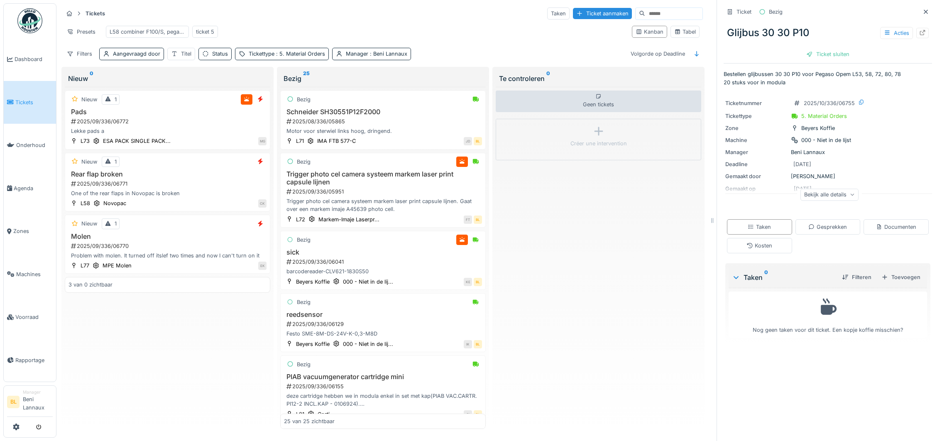 The image size is (942, 441). What do you see at coordinates (383, 333) in the screenshot?
I see `div: Festo SME-8M-DS-24V-K-0,3-M8D` at bounding box center [383, 333].